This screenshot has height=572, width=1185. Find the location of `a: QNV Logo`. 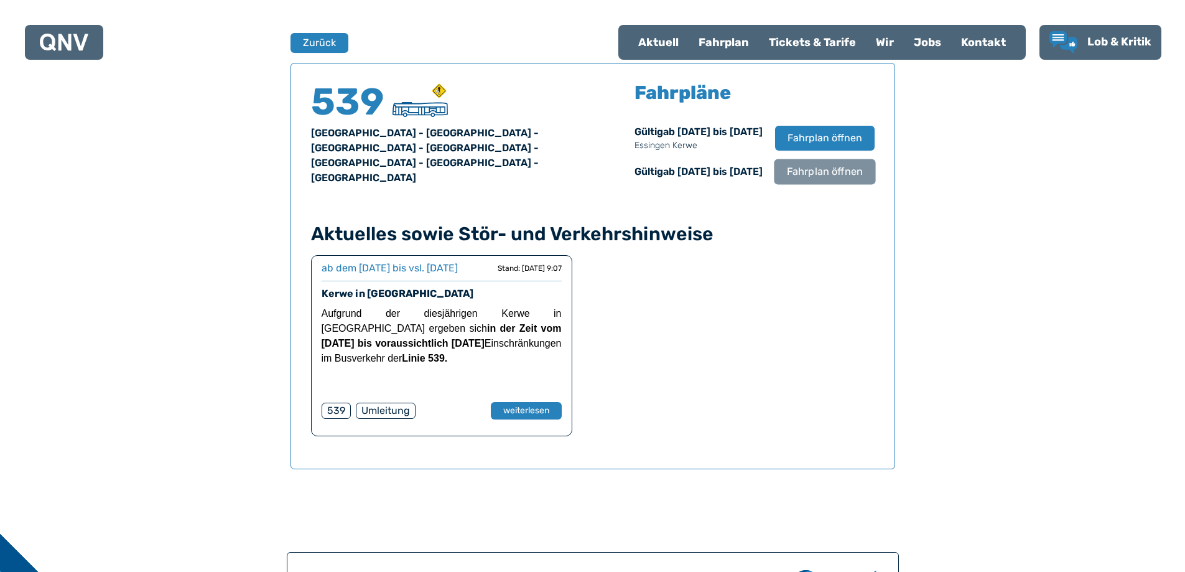

a: QNV Logo is located at coordinates (64, 42).